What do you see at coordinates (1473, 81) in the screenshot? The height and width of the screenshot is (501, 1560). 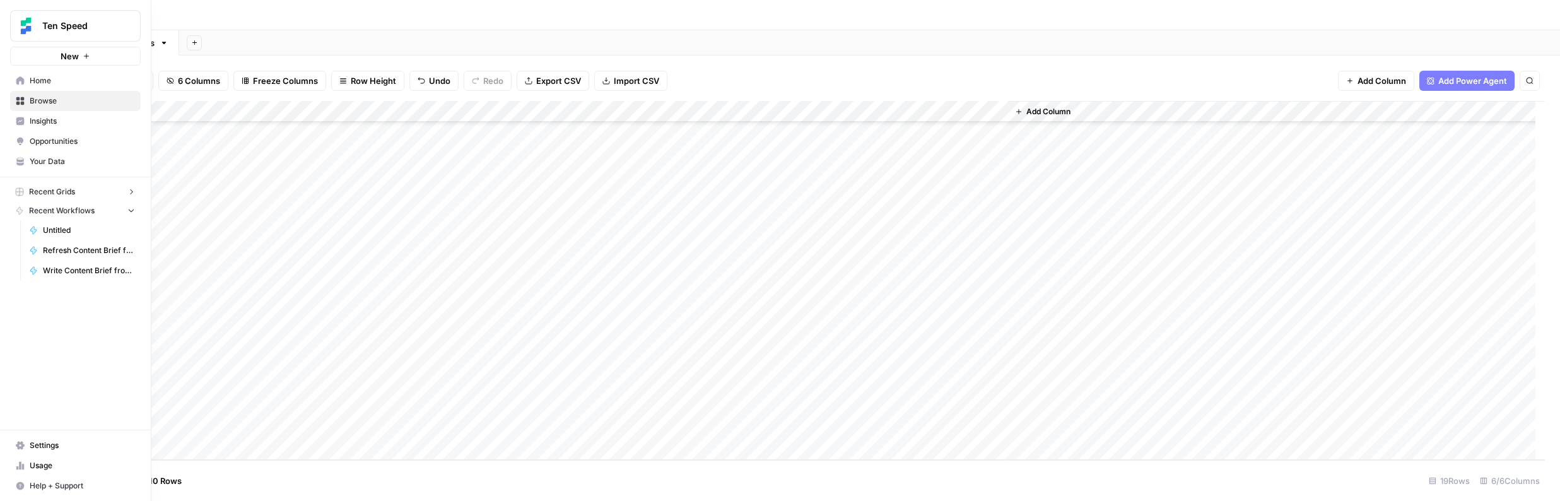 I see `span: Add Power Agent` at bounding box center [1473, 81].